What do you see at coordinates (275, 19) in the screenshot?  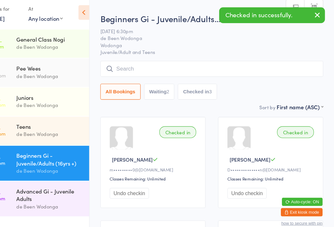 I see `div: Checked in successfully.` at bounding box center [275, 19].